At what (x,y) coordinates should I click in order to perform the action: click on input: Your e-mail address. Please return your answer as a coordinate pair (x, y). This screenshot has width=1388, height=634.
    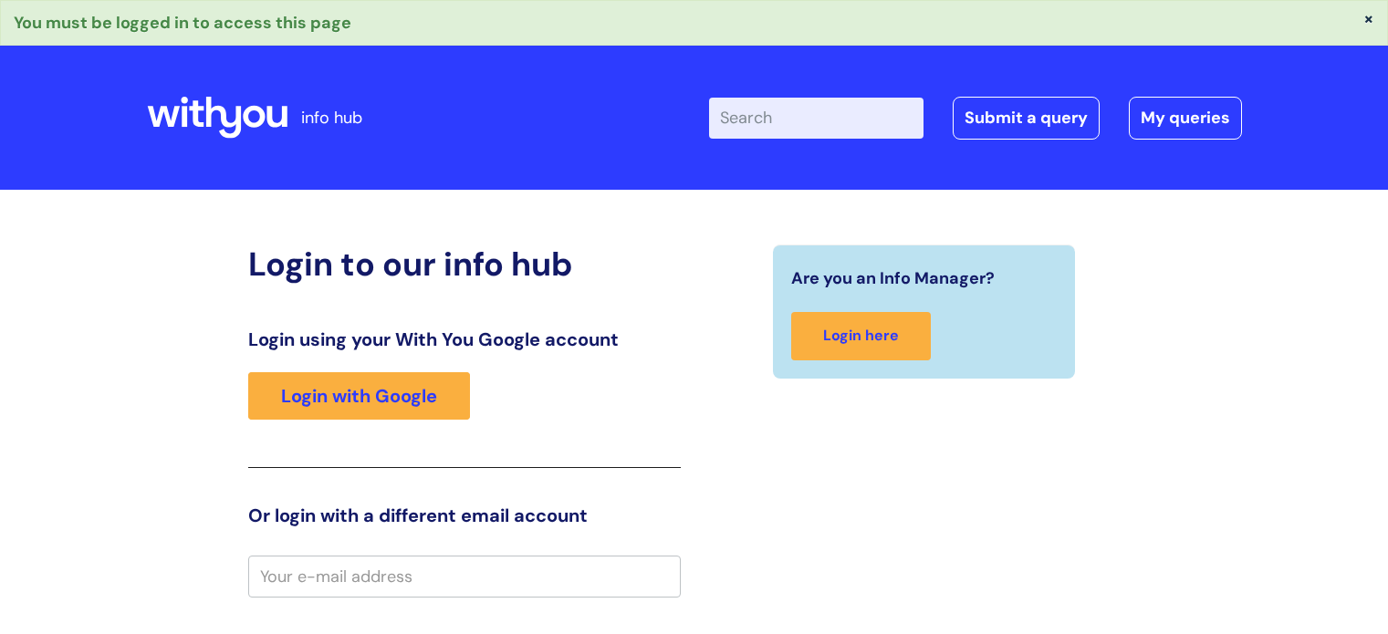
    Looking at the image, I should click on (465, 577).